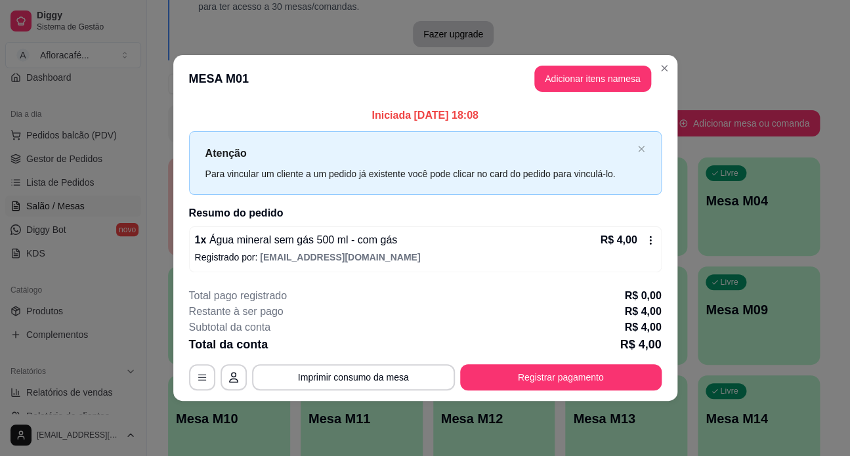 Image resolution: width=850 pixels, height=456 pixels. What do you see at coordinates (425, 257) in the screenshot?
I see `p: Registrado por:` at bounding box center [425, 257].